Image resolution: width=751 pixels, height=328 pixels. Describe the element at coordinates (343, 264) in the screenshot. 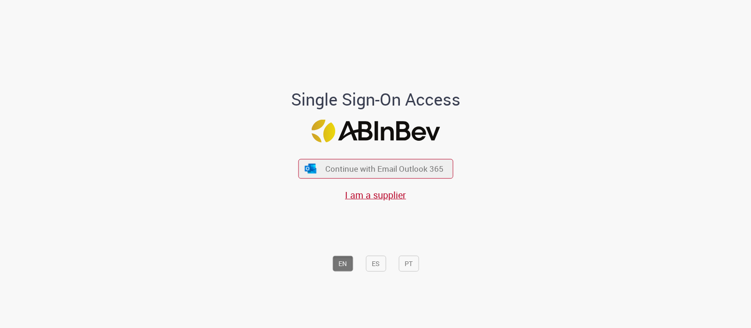

I see `button: EN` at that location.